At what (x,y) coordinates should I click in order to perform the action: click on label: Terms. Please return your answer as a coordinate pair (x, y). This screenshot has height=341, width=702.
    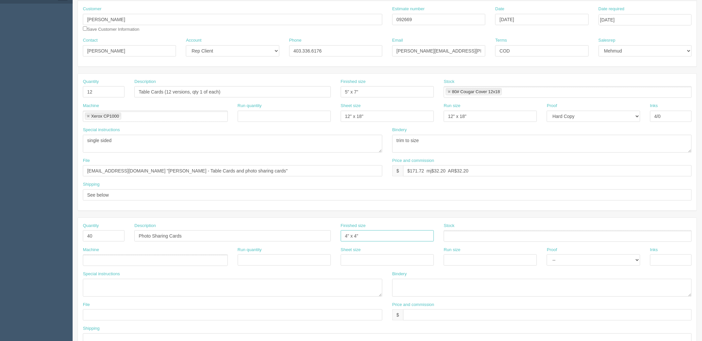
    Looking at the image, I should click on (501, 40).